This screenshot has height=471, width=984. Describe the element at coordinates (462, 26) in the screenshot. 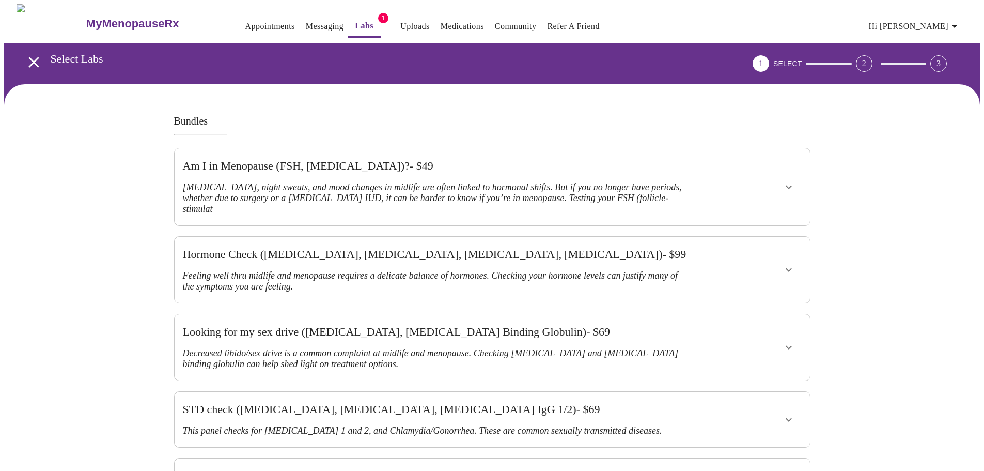

I see `button: Medications` at that location.